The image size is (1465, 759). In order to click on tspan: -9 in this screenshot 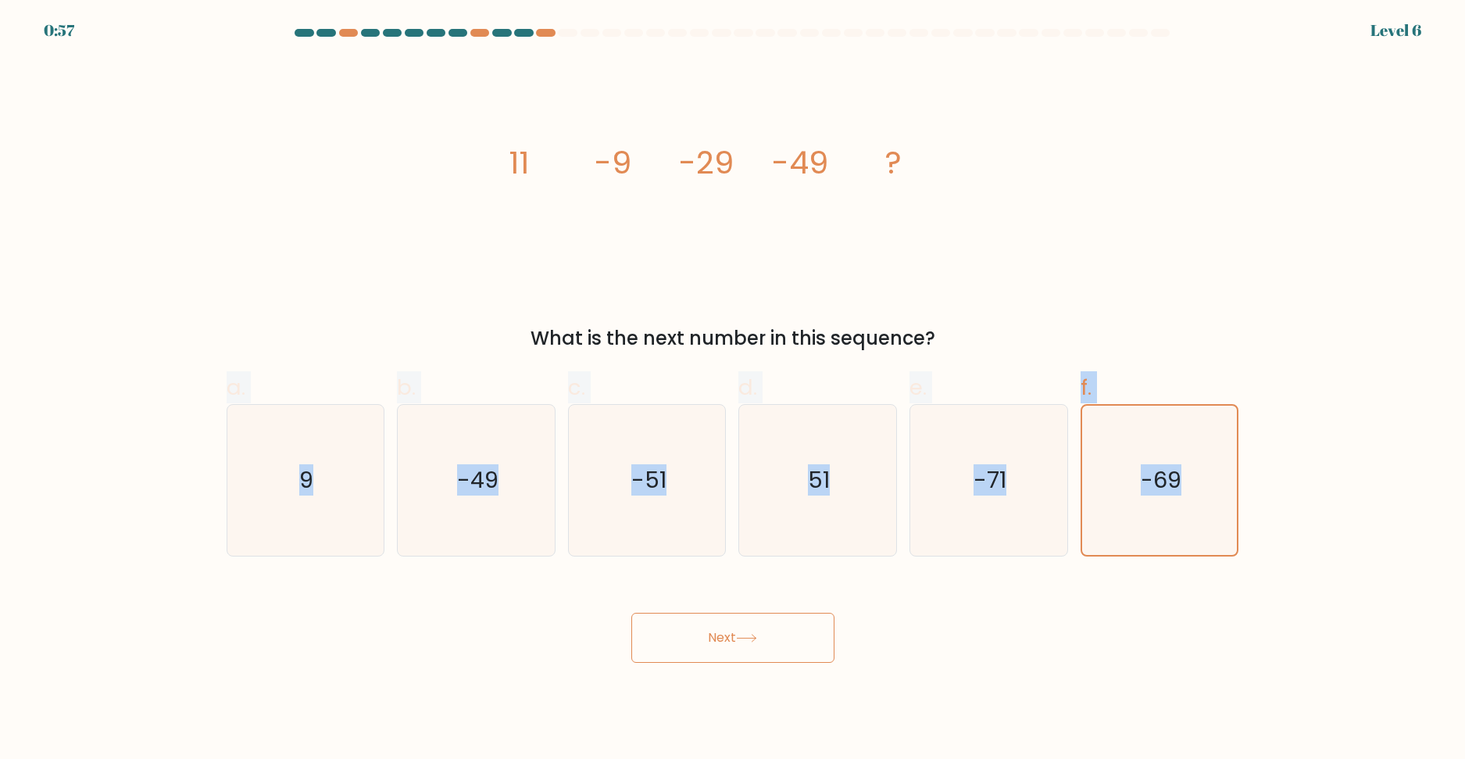, I will do `click(612, 163)`.